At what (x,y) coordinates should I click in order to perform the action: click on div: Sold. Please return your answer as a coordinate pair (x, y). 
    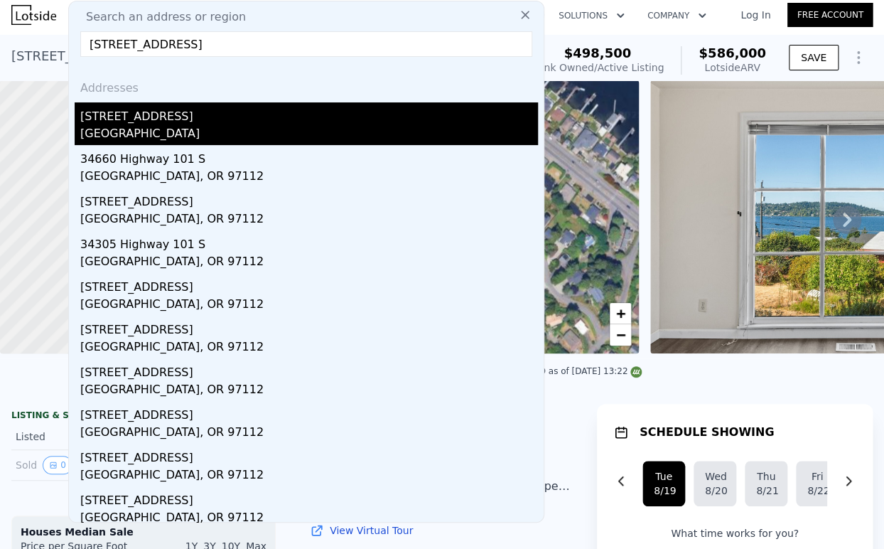
    Looking at the image, I should click on (74, 465).